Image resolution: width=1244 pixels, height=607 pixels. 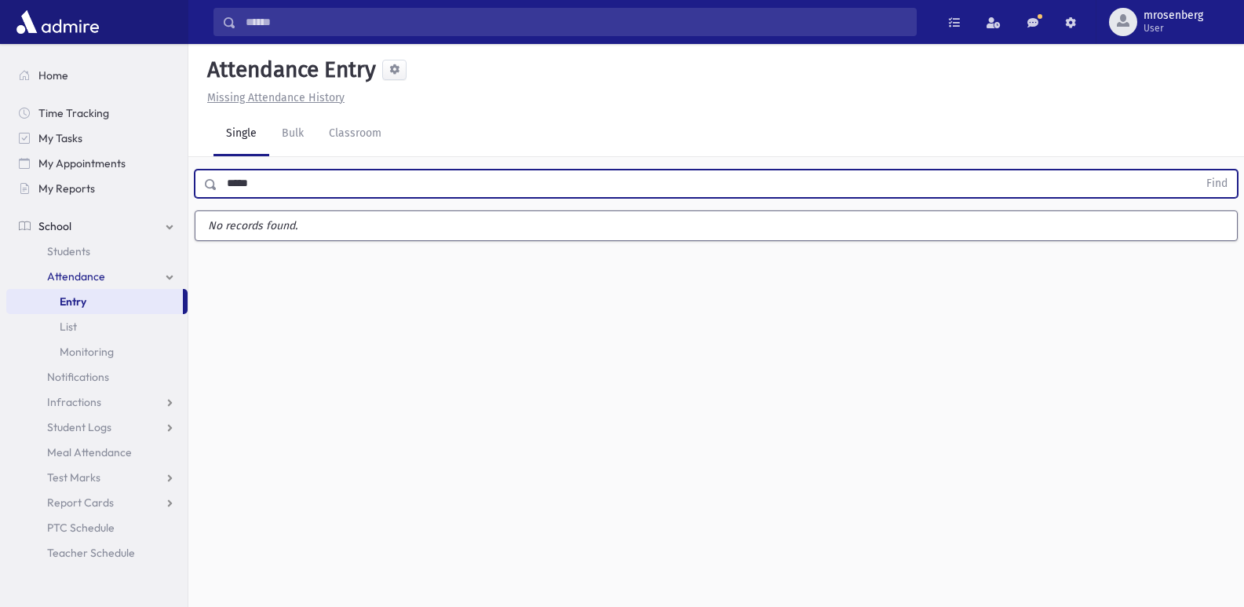 I want to click on span: Test Marks, so click(x=74, y=477).